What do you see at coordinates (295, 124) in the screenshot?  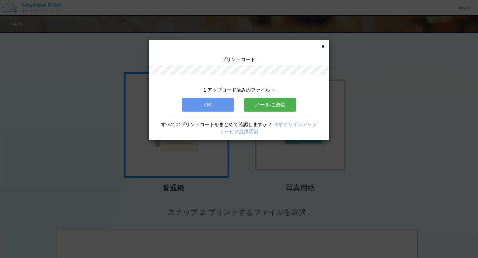 I see `a: 今すぐサインアップ` at bounding box center [295, 124].